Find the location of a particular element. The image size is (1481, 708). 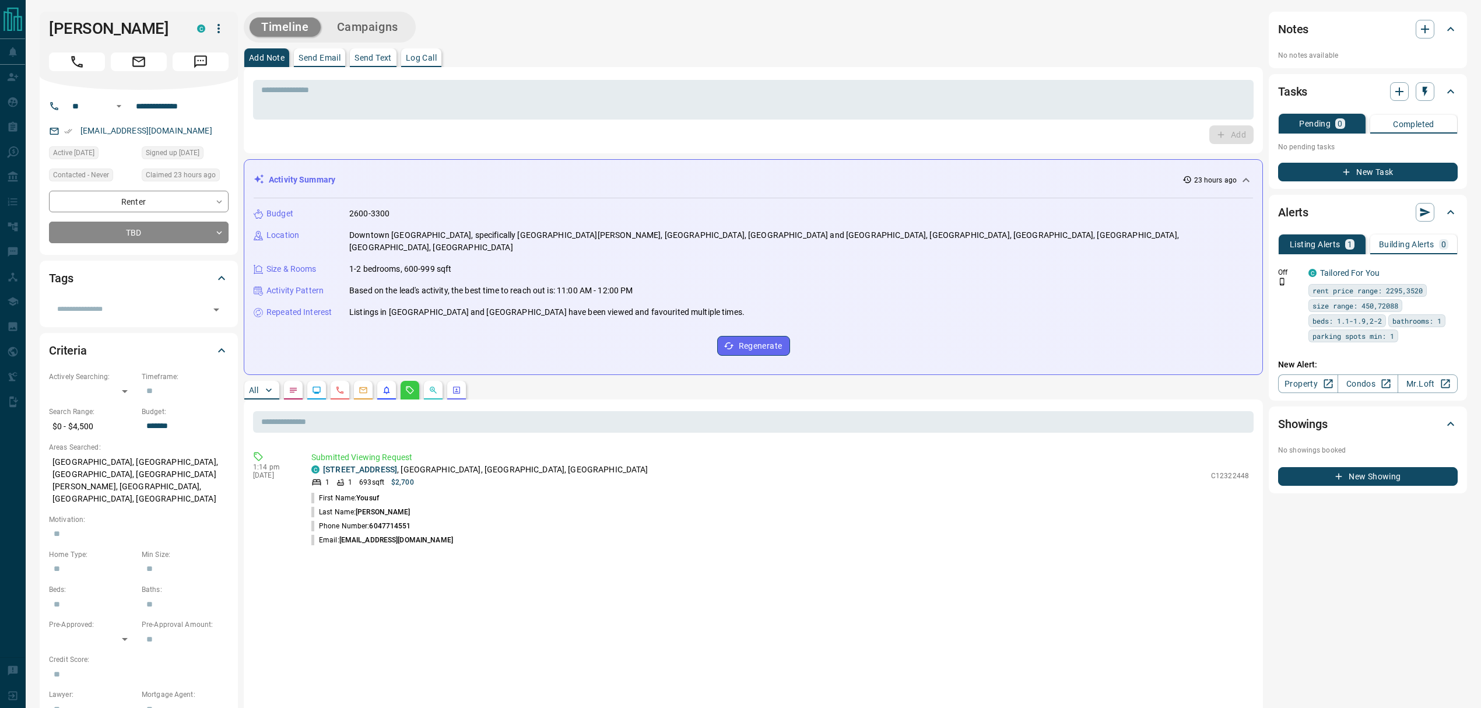

p: No showings booked is located at coordinates (1368, 450).